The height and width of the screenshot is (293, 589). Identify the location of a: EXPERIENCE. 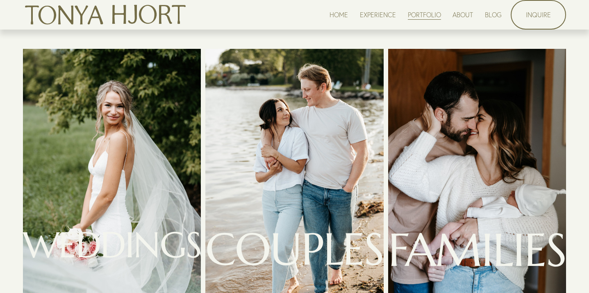
(378, 14).